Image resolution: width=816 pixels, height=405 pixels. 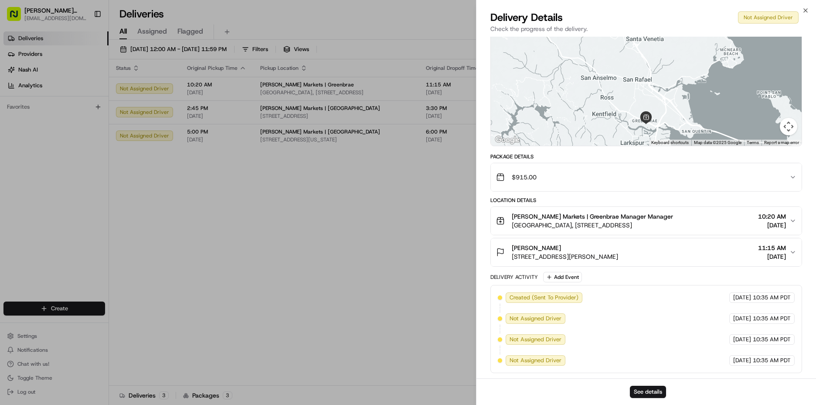 What do you see at coordinates (646, 200) in the screenshot?
I see `div: Location Details` at bounding box center [646, 200].